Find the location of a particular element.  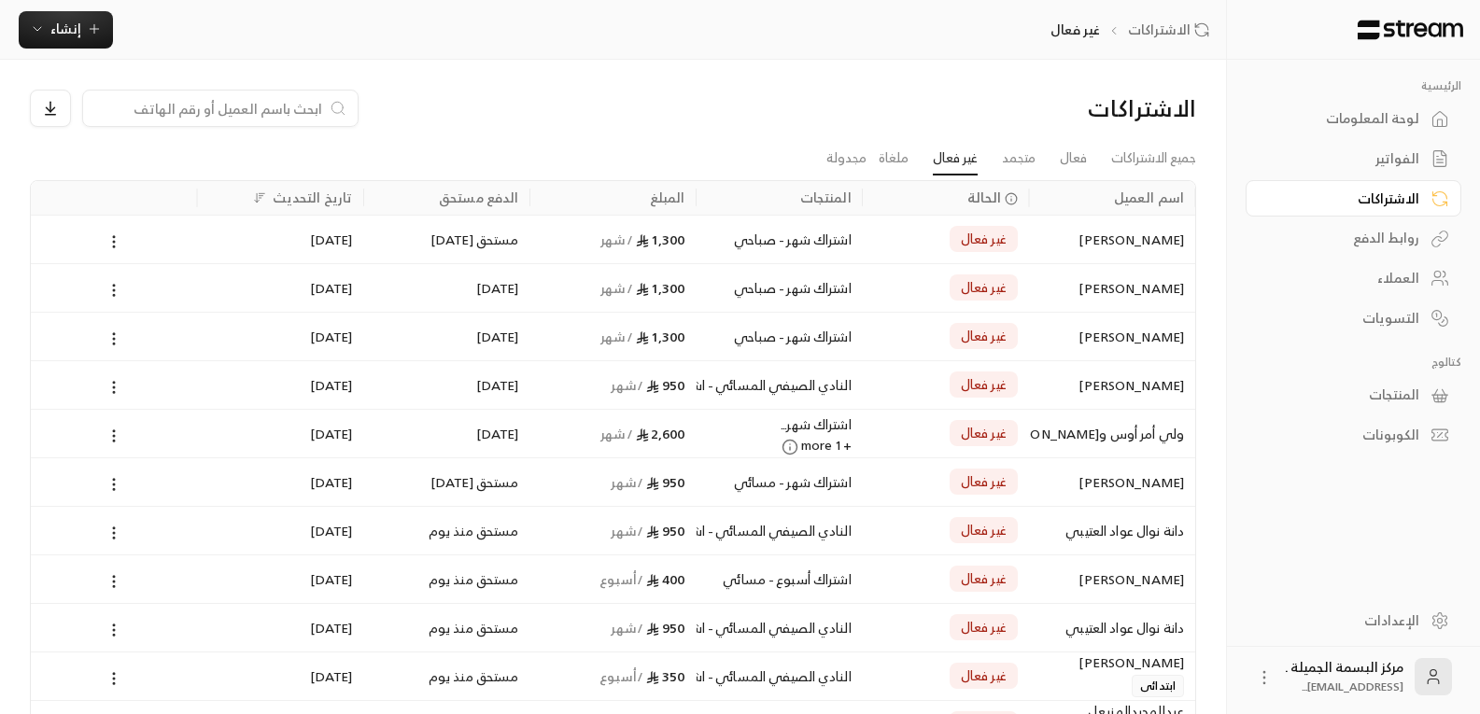

div: روابط الدفع is located at coordinates (1343, 238).